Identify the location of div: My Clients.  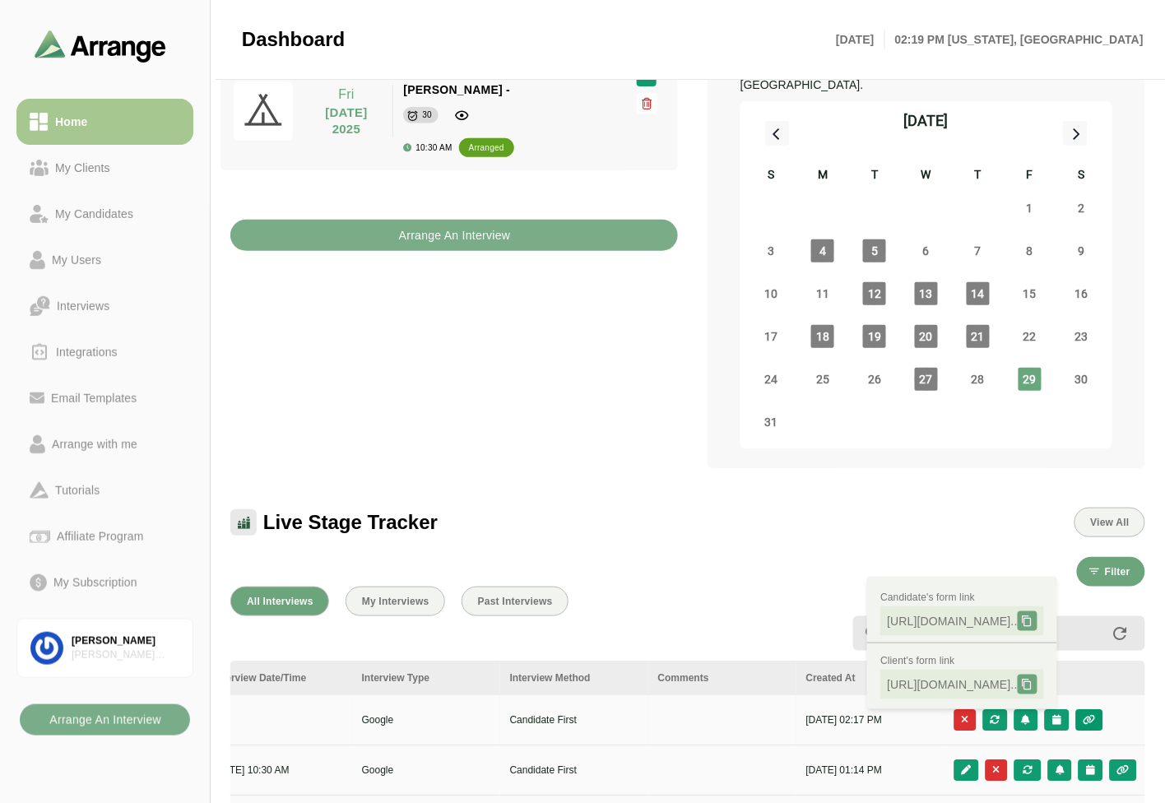
(82, 168).